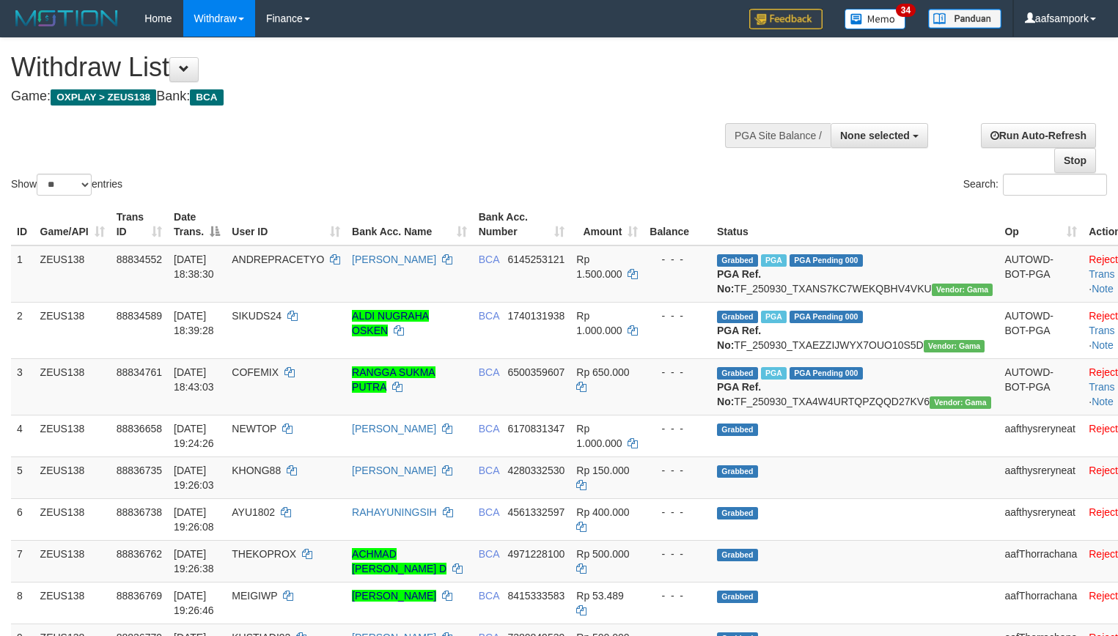 The image size is (1118, 636). What do you see at coordinates (536, 372) in the screenshot?
I see `span: Copy 6500359607 to clipboard` at bounding box center [536, 372].